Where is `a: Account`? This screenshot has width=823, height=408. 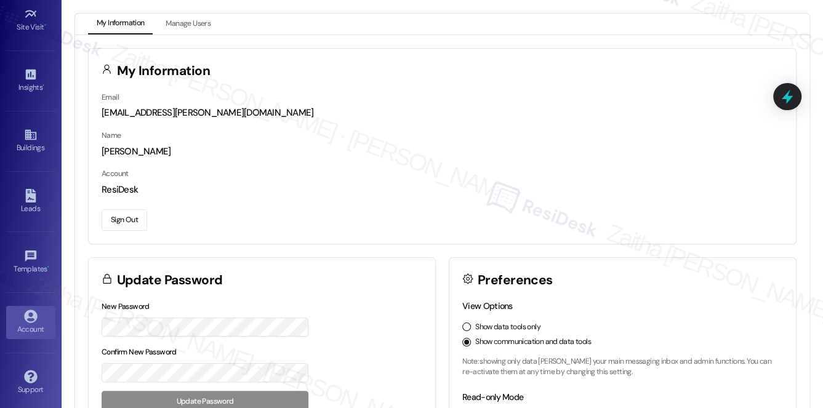
a: Account is located at coordinates (31, 322).